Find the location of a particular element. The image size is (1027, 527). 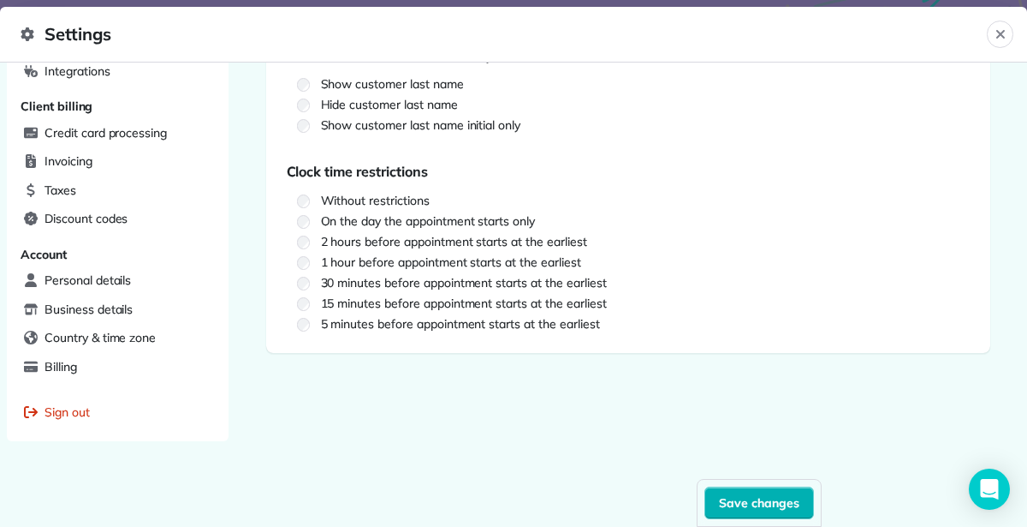

span: Integrations is located at coordinates (77, 71).